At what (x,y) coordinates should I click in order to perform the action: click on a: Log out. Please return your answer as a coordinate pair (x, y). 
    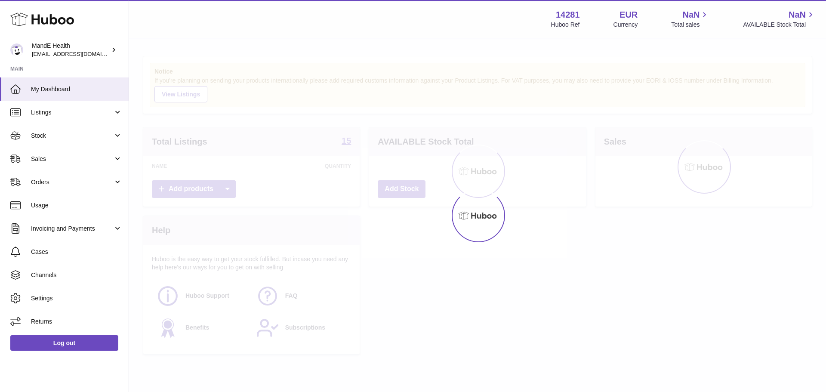
    Looking at the image, I should click on (64, 343).